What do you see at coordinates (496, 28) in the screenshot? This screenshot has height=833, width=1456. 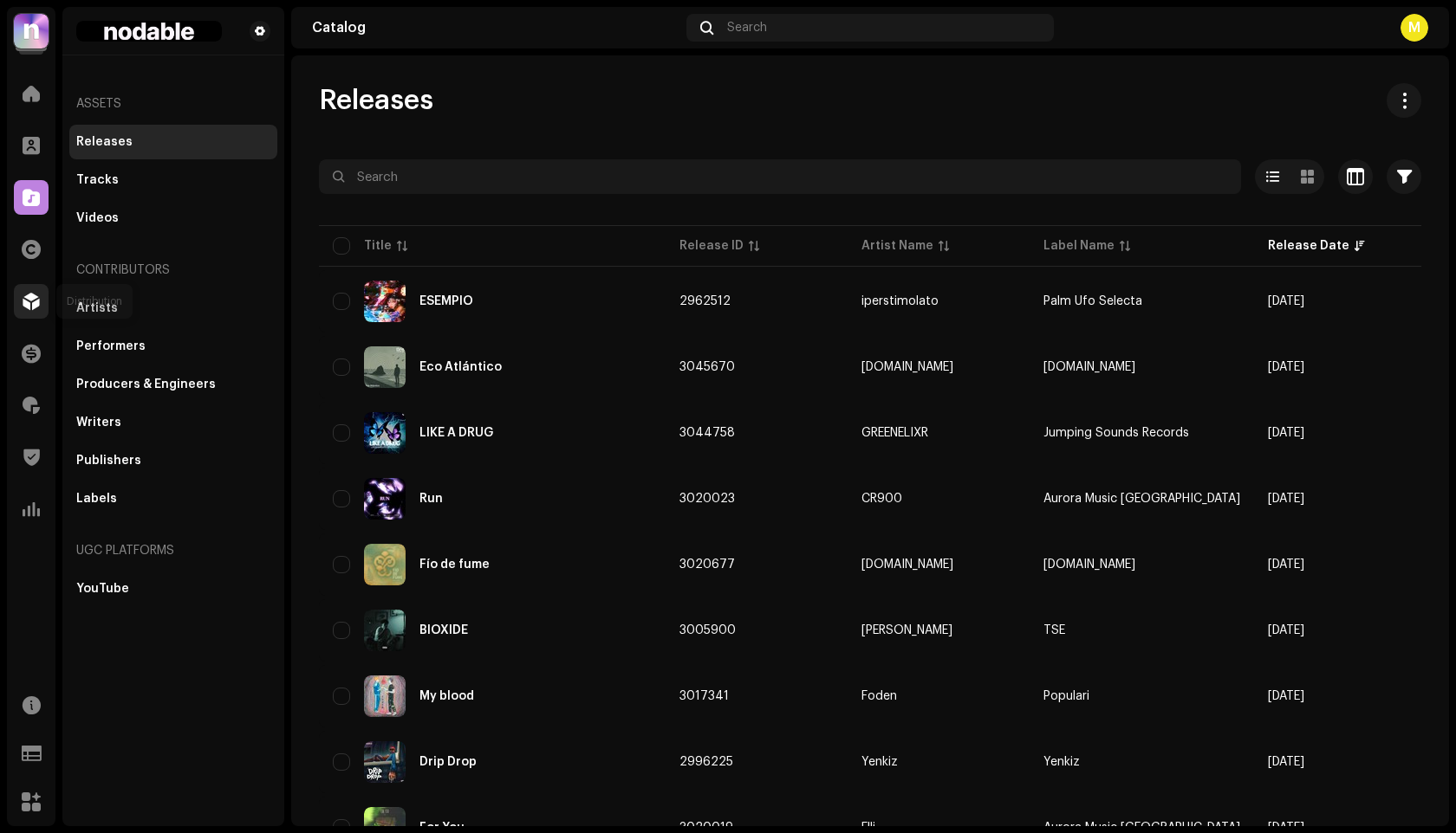 I see `div: Catalog` at bounding box center [496, 28].